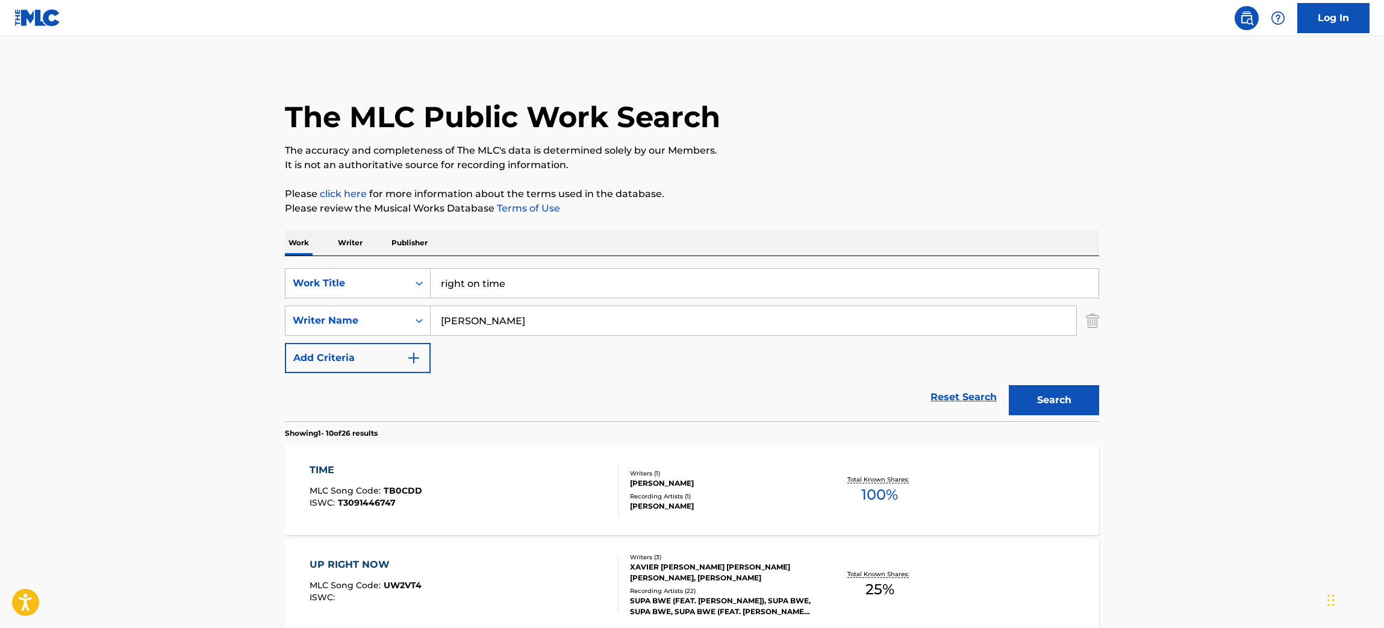 Image resolution: width=1384 pixels, height=628 pixels. Describe the element at coordinates (1247, 18) in the screenshot. I see `a: Public Search` at that location.